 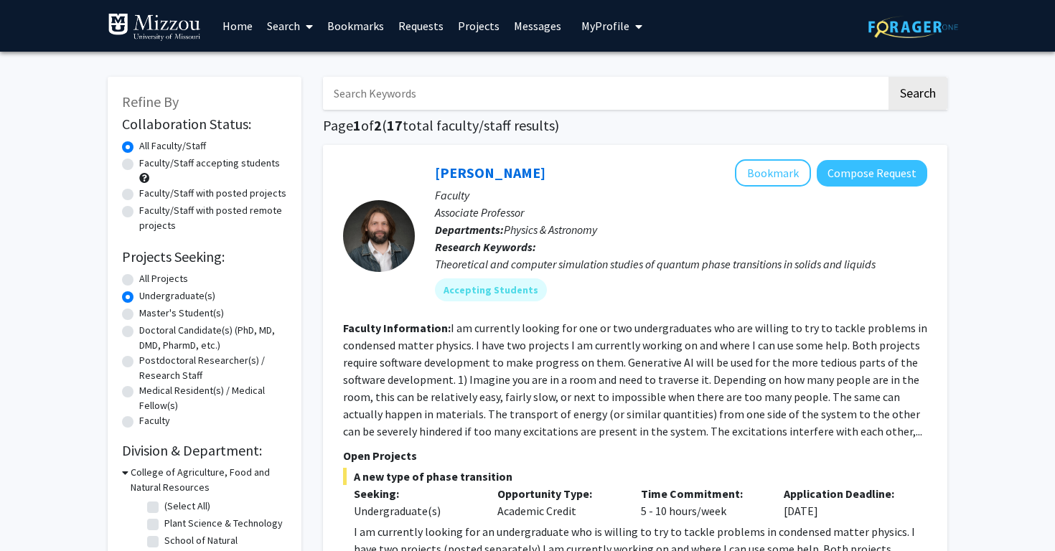 What do you see at coordinates (238, 26) in the screenshot?
I see `a: Home` at bounding box center [238, 26].